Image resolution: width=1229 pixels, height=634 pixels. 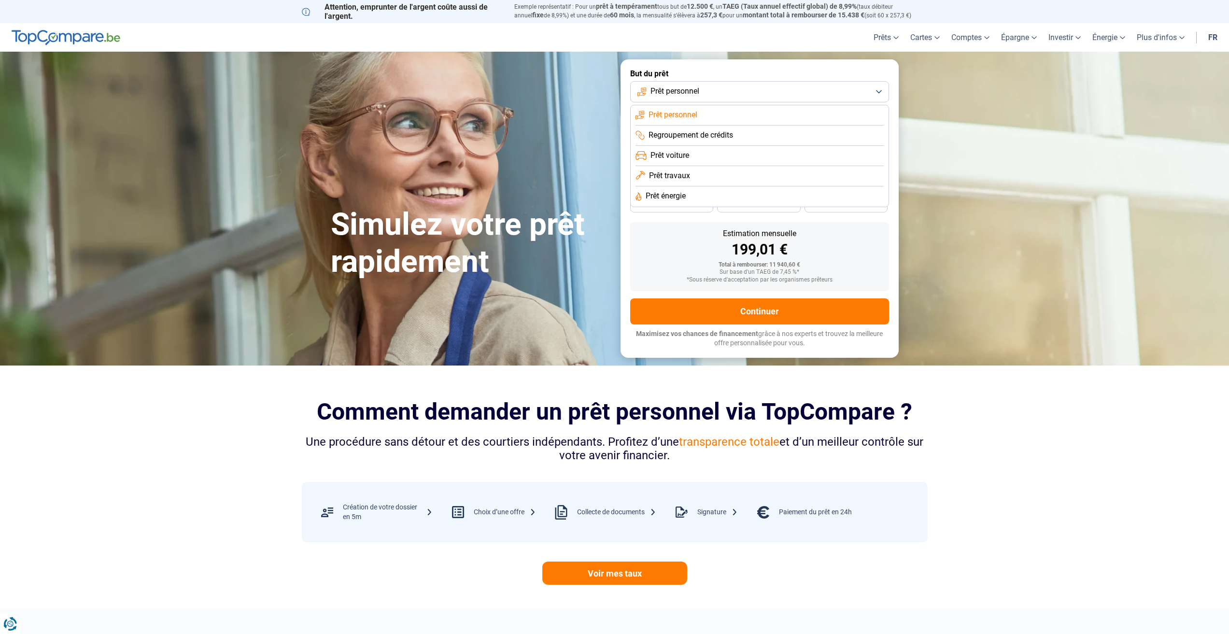 What do you see at coordinates (925, 37) in the screenshot?
I see `a: Cartes` at bounding box center [925, 37].